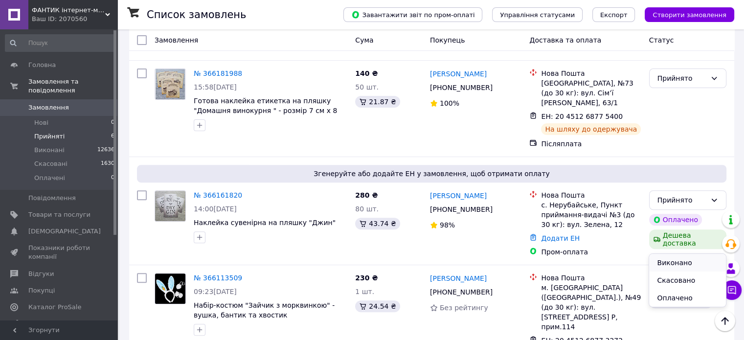 This screenshot has height=340, width=744. What do you see at coordinates (42, 291) in the screenshot?
I see `span: Покупці` at bounding box center [42, 291].